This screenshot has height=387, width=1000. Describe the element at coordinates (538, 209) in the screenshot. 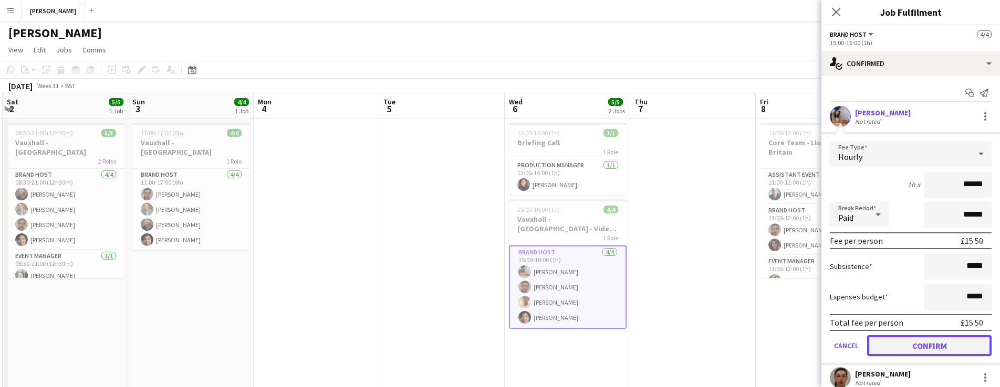

I see `span: 15:00-16:00 (1h)` at that location.